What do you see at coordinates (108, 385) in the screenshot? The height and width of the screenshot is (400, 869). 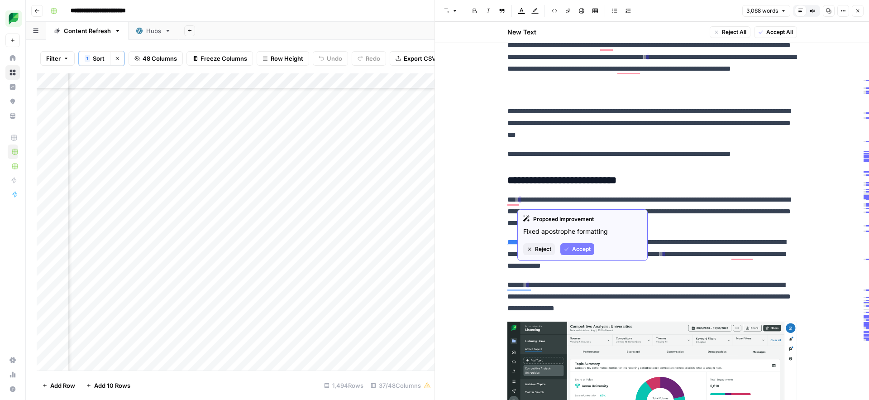 I see `button: Add 10 Rows` at bounding box center [108, 385].